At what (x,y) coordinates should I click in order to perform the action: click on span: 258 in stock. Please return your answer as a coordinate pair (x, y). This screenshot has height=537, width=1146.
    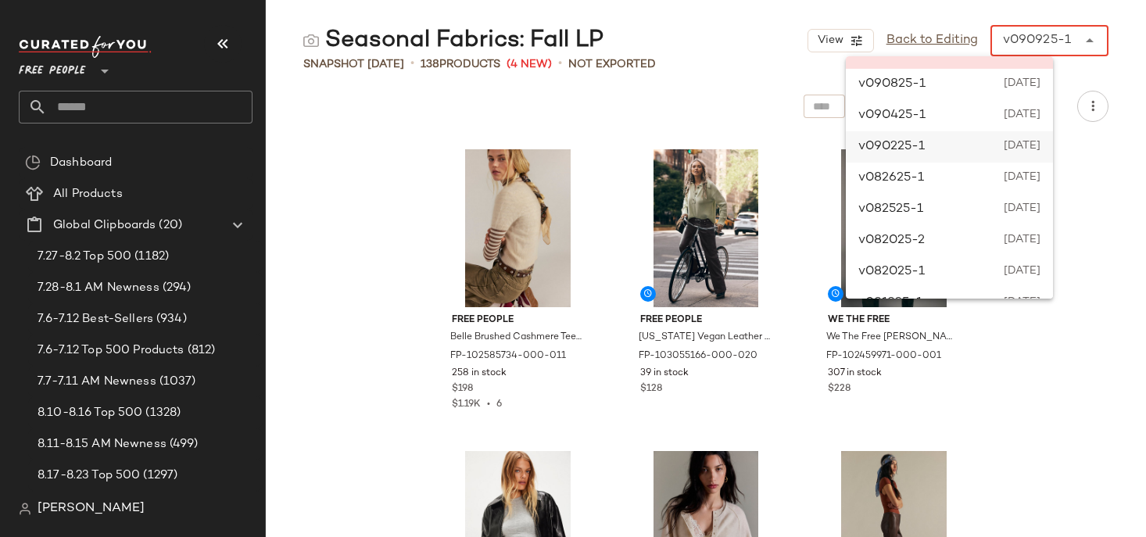
    Looking at the image, I should click on (479, 374).